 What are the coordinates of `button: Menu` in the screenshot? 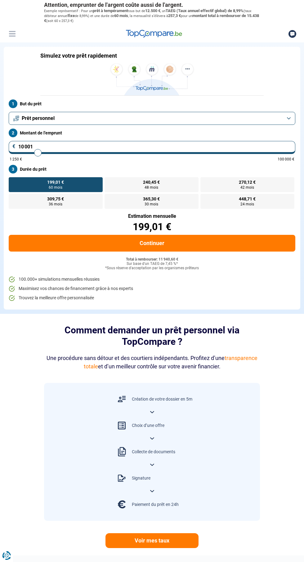 It's located at (12, 34).